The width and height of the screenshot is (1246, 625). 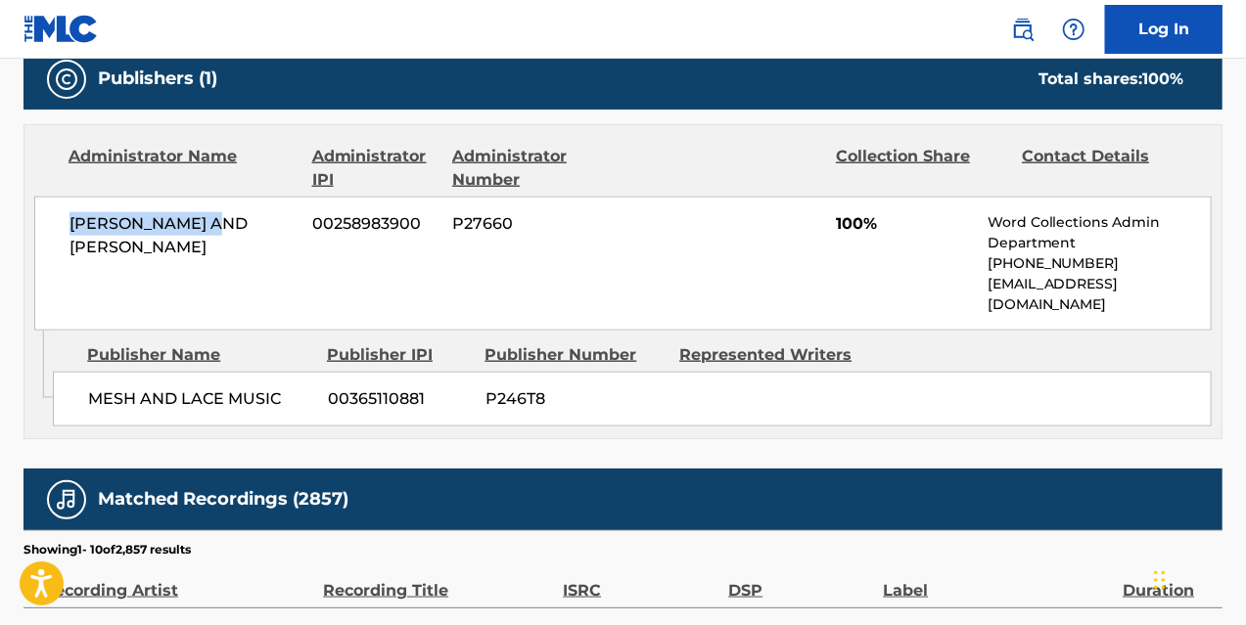 I want to click on img: Publishers, so click(x=67, y=79).